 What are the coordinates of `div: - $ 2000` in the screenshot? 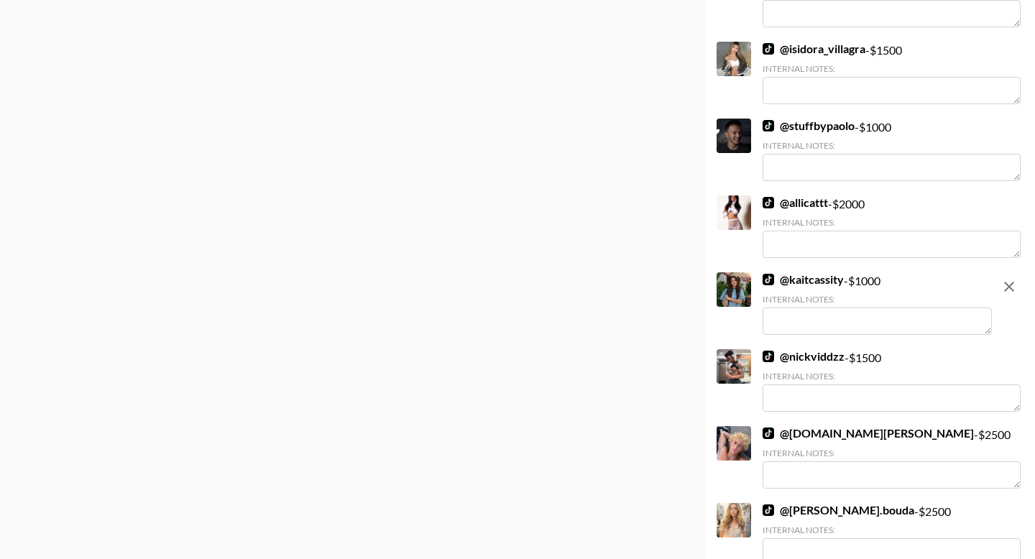 It's located at (892, 226).